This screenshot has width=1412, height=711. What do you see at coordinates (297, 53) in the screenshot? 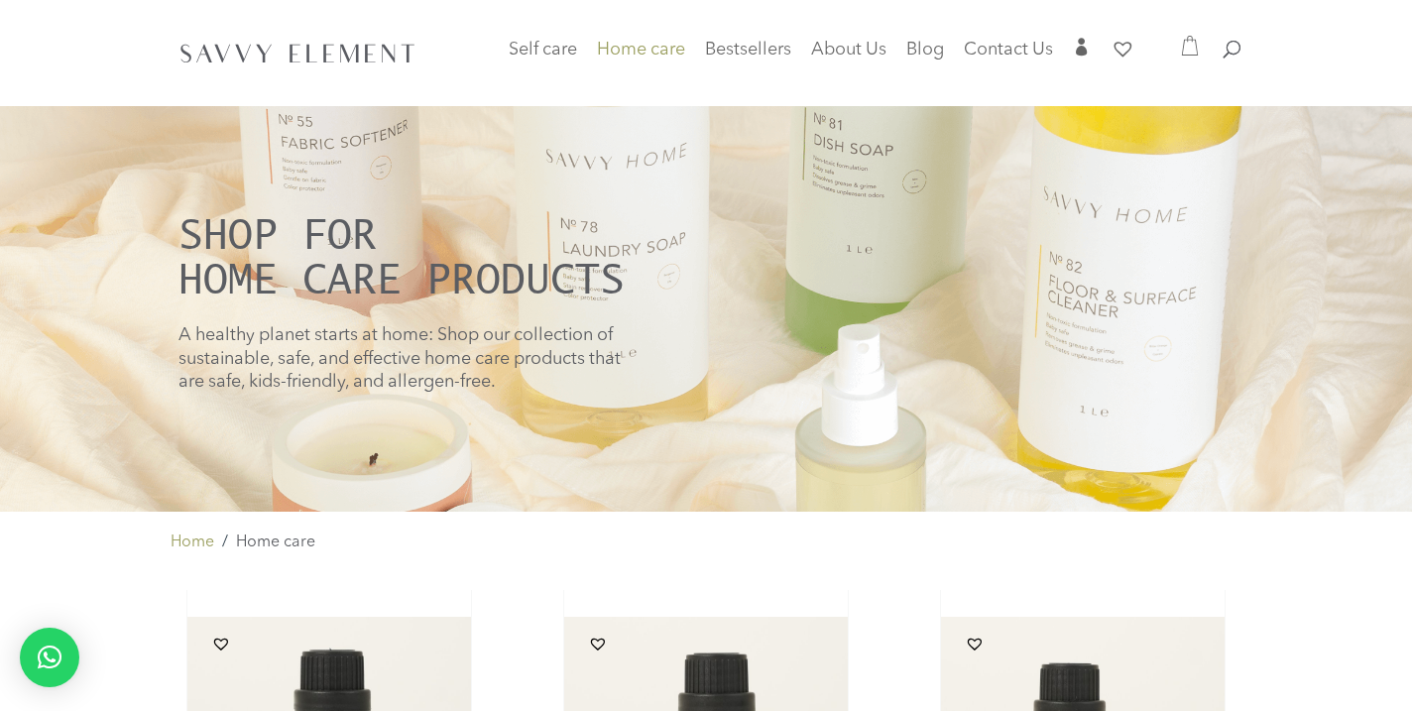
I see `img: SavvyElement` at bounding box center [297, 53].